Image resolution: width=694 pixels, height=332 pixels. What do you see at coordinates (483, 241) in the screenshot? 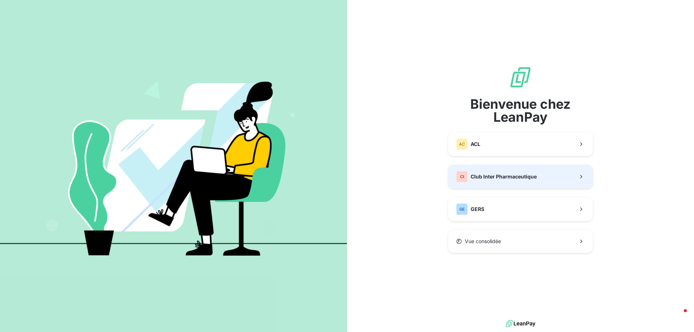
I see `span: Vue consolidée` at bounding box center [483, 241].